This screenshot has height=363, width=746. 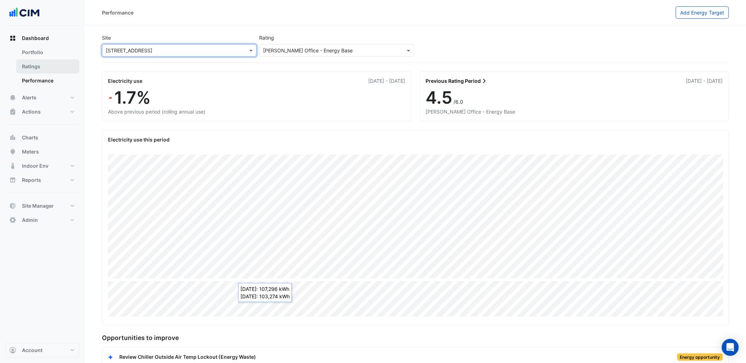 What do you see at coordinates (106, 38) in the screenshot?
I see `label: Site` at bounding box center [106, 38].